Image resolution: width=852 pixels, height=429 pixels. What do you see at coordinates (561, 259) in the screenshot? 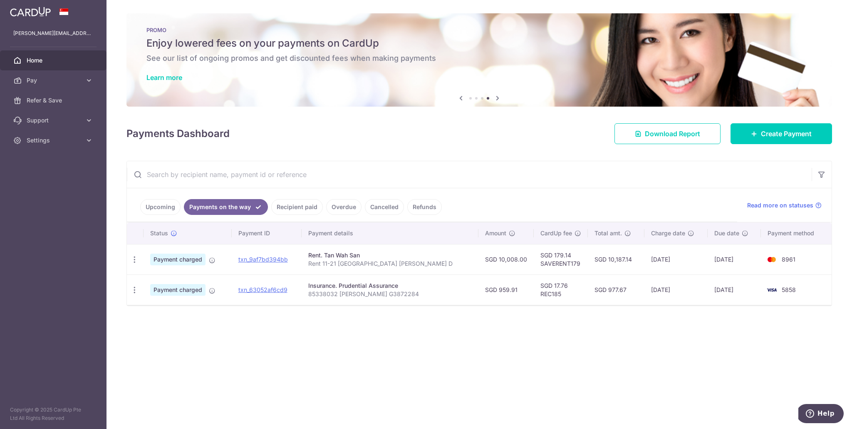
I see `td: SGD 179.14 SAVERENT179` at bounding box center [561, 259].